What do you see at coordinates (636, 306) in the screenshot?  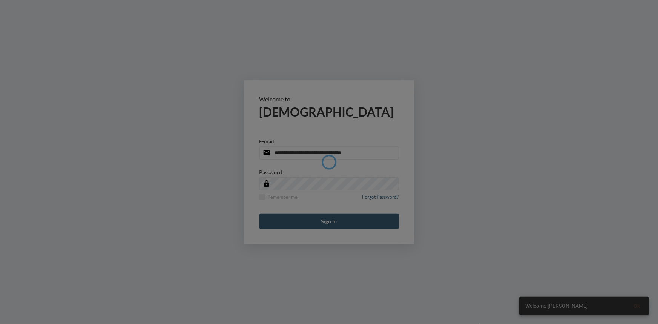 I see `span: Ok` at bounding box center [636, 306].